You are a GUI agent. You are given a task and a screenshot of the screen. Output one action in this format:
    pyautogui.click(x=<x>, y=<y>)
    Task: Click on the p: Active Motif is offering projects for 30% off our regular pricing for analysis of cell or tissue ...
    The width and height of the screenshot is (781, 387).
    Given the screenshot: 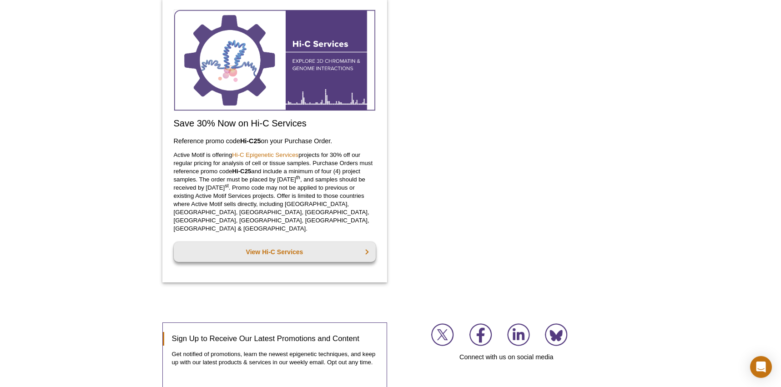 What is the action you would take?
    pyautogui.click(x=275, y=192)
    